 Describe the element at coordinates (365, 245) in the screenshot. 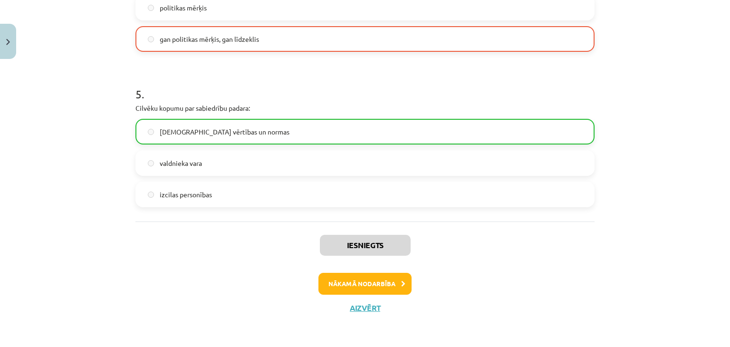

I see `button: Iesniegts` at that location.